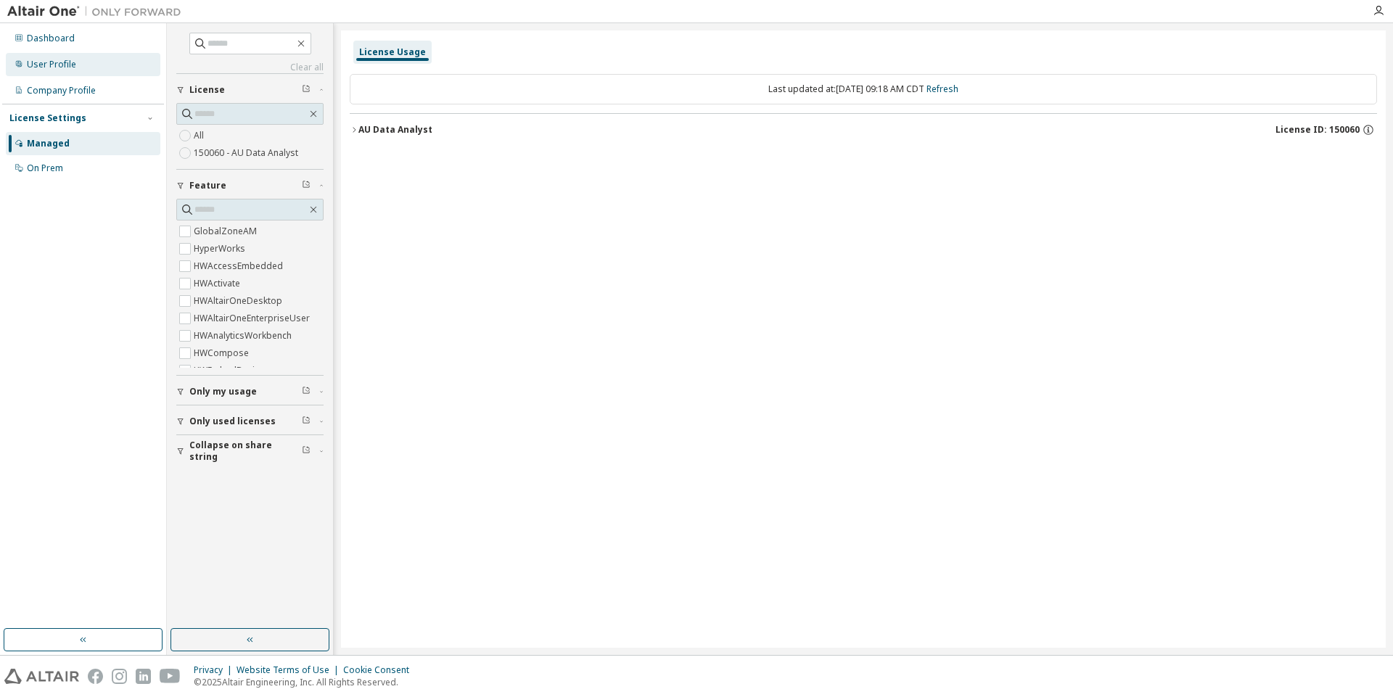 Image resolution: width=1393 pixels, height=697 pixels. I want to click on a: Clear all, so click(250, 67).